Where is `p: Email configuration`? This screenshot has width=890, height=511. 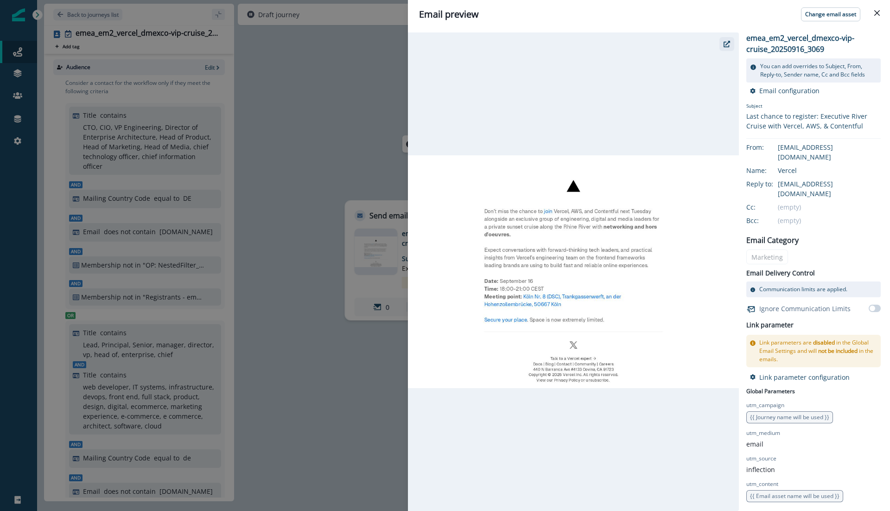
p: Email configuration is located at coordinates (789, 90).